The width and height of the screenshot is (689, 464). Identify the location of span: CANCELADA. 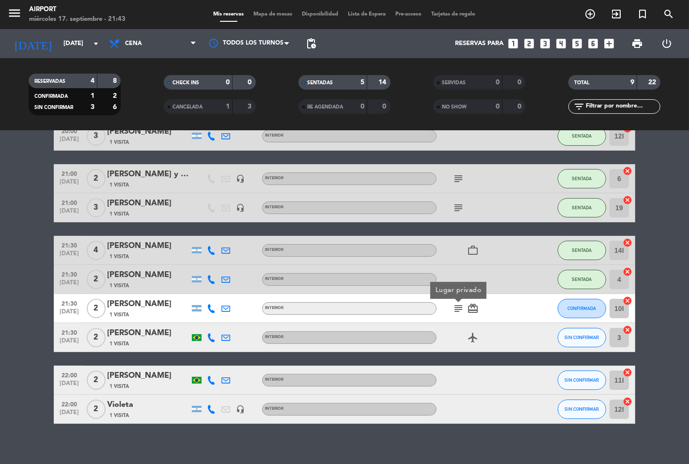
(187, 107).